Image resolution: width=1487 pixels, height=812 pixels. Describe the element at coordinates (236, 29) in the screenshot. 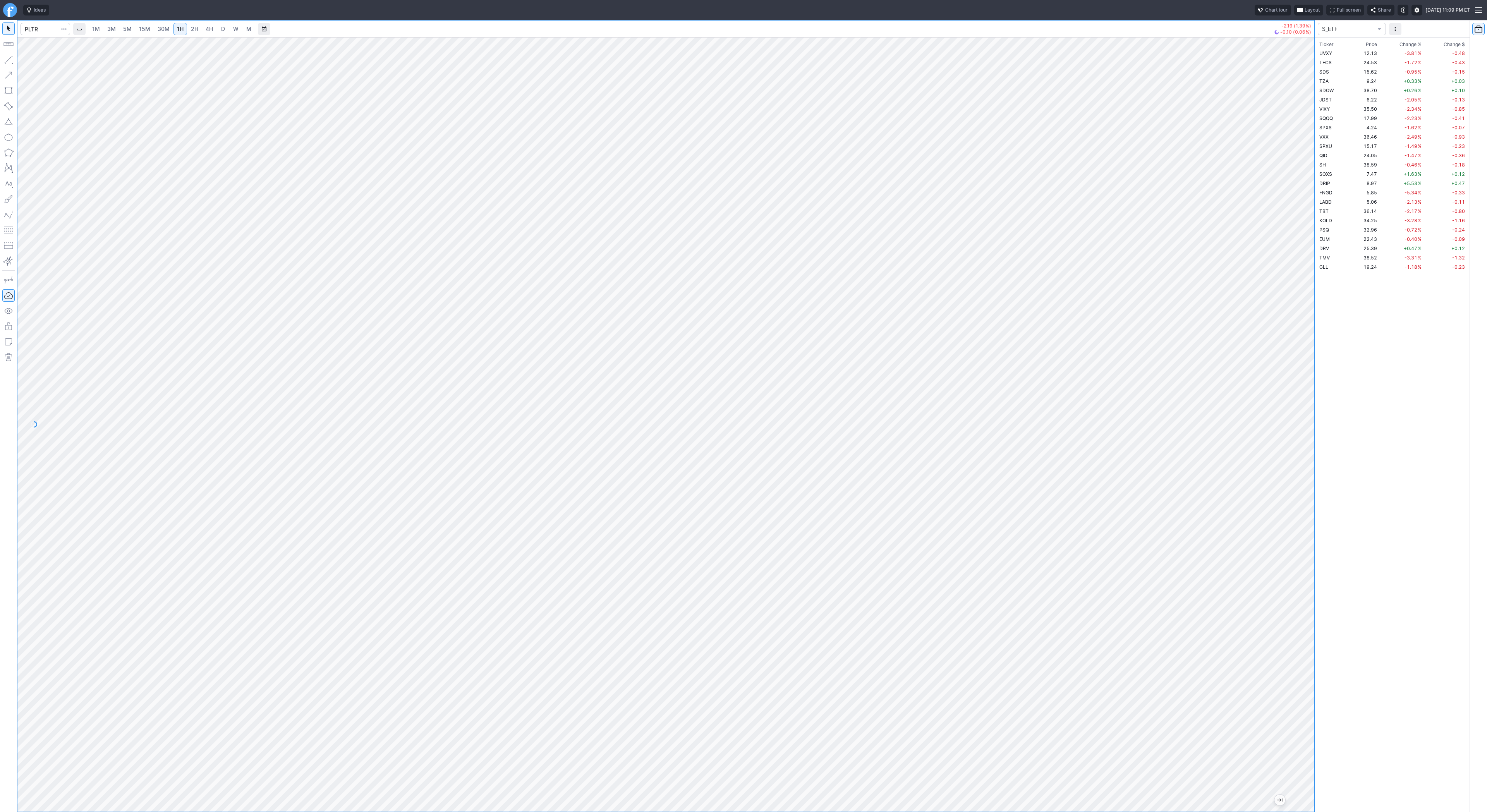

I see `span: W` at that location.